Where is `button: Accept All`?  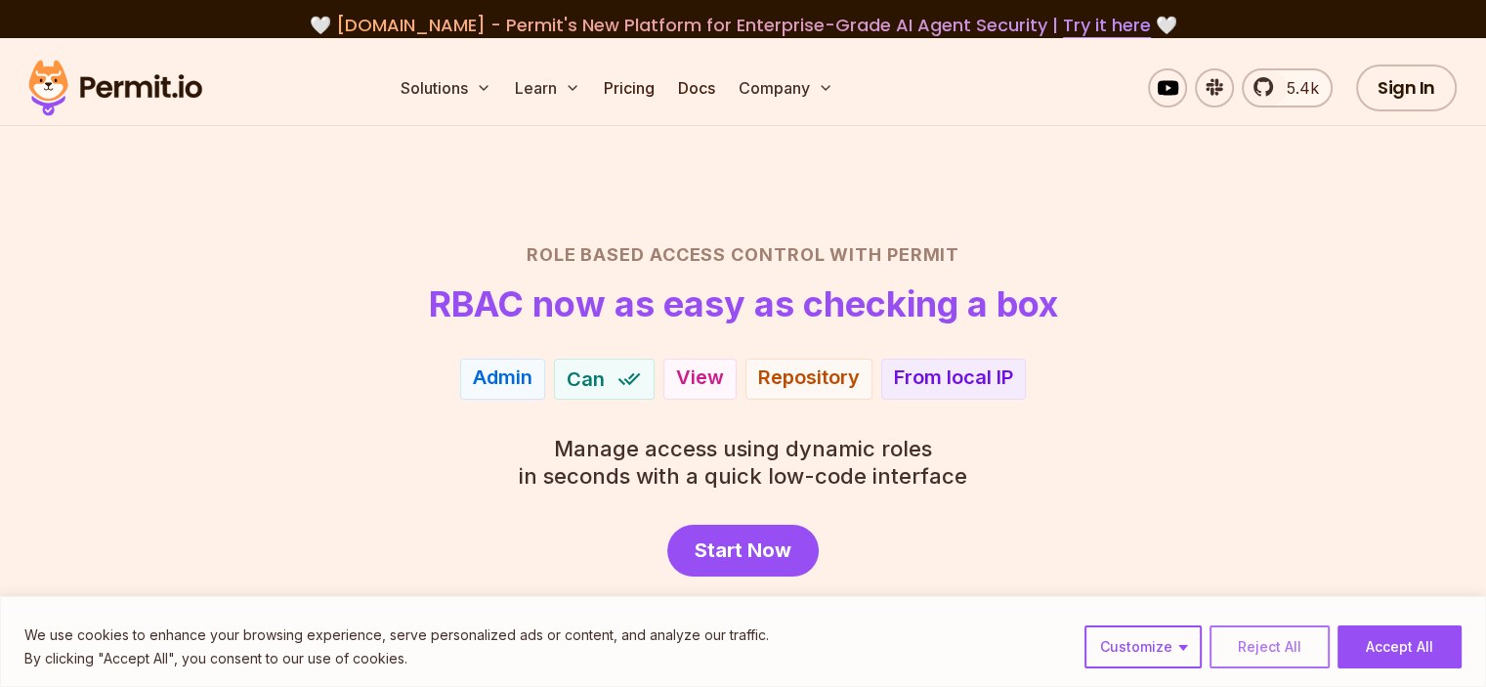
button: Accept All is located at coordinates (1399, 647).